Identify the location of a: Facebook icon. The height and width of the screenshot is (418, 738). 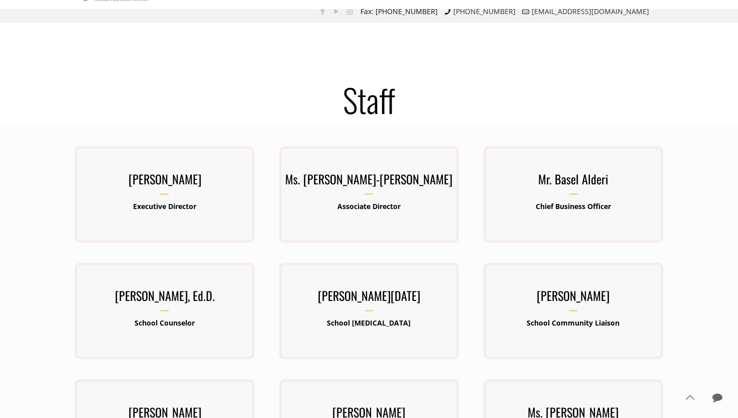
(322, 11).